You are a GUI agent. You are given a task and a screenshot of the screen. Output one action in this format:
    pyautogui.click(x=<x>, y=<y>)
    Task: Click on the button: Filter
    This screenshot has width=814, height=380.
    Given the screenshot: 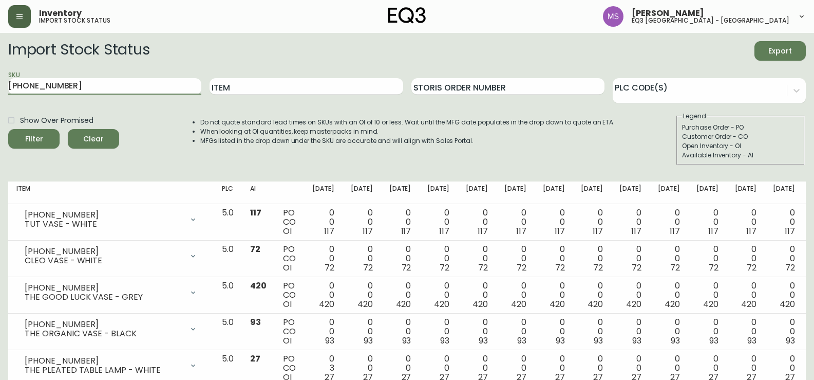 What is the action you would take?
    pyautogui.click(x=34, y=139)
    